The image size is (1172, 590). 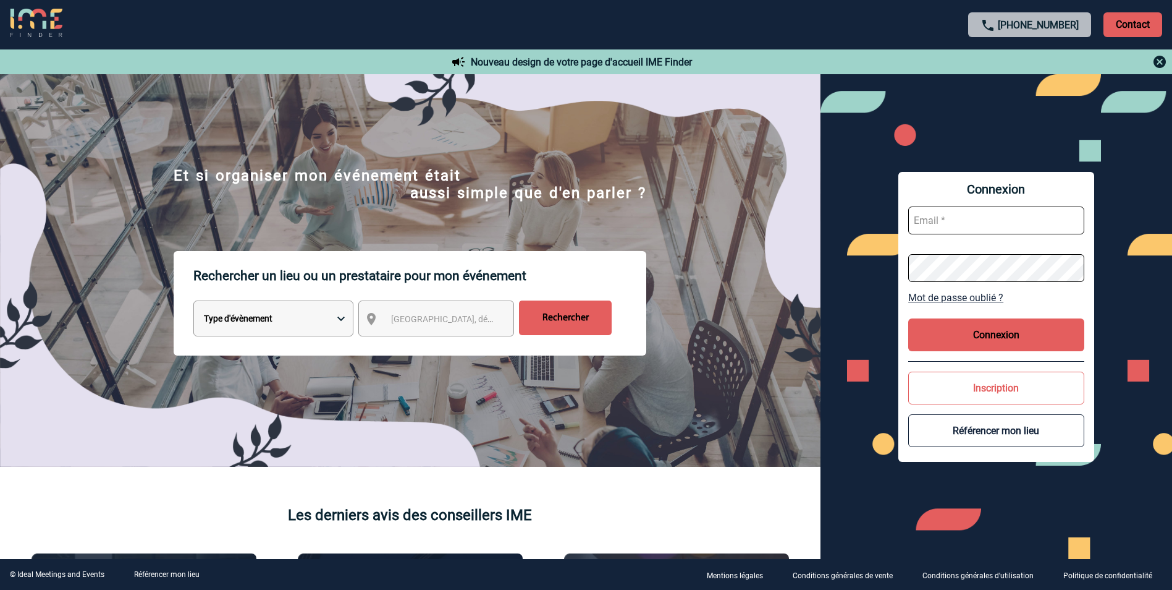 I want to click on input: Rechercher, so click(x=565, y=318).